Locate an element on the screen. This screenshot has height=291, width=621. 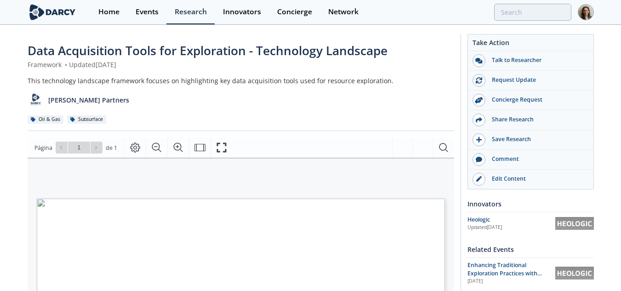
div: Take Action is located at coordinates (530, 44).